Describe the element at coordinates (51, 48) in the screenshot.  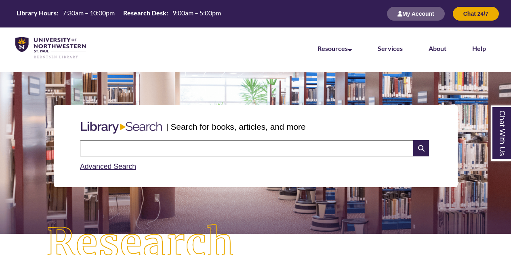
I see `img: UNWSP Library Logo` at that location.